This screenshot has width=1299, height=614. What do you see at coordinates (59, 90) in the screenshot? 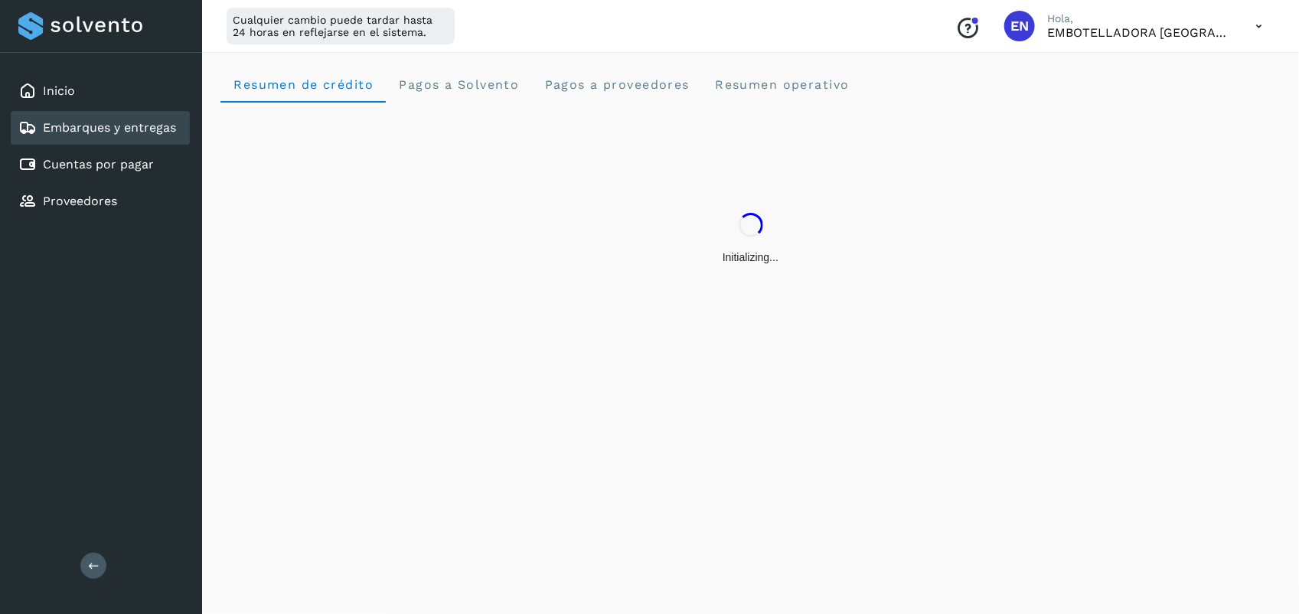
I see `a: Inicio` at bounding box center [59, 90].